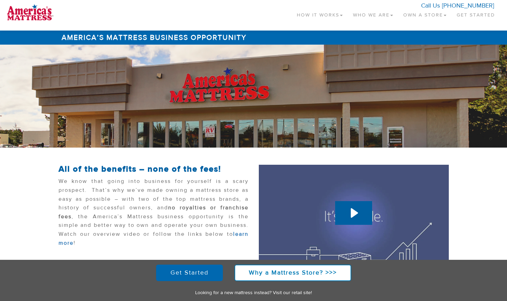 The image size is (507, 301). What do you see at coordinates (354, 218) in the screenshot?
I see `img: Video Thumbnail` at bounding box center [354, 218].